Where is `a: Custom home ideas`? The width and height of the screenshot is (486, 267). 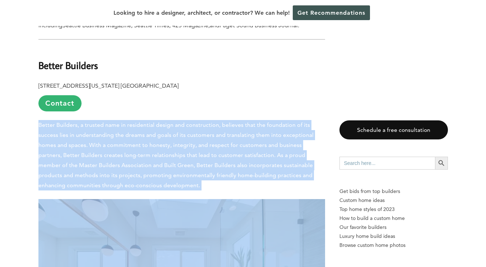 a: Custom home ideas is located at coordinates (394, 200).